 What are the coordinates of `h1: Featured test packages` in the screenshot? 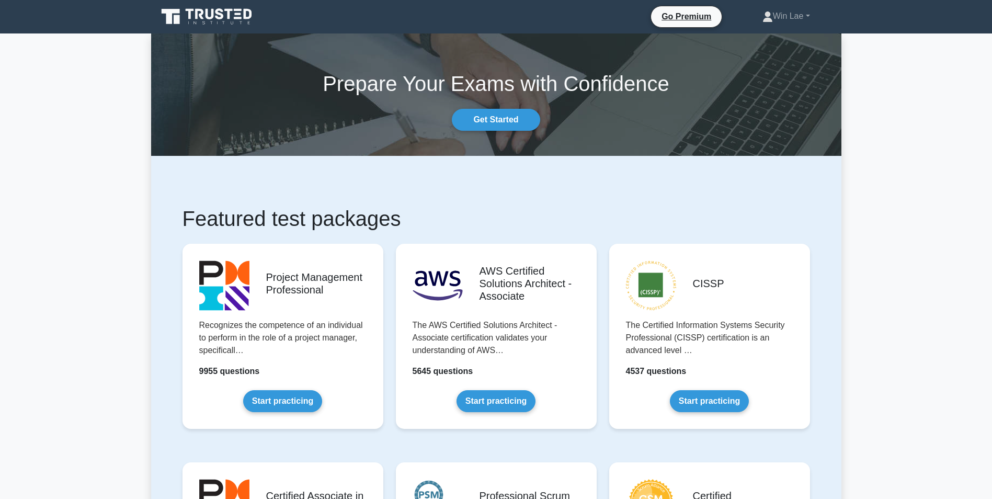 It's located at (496, 219).